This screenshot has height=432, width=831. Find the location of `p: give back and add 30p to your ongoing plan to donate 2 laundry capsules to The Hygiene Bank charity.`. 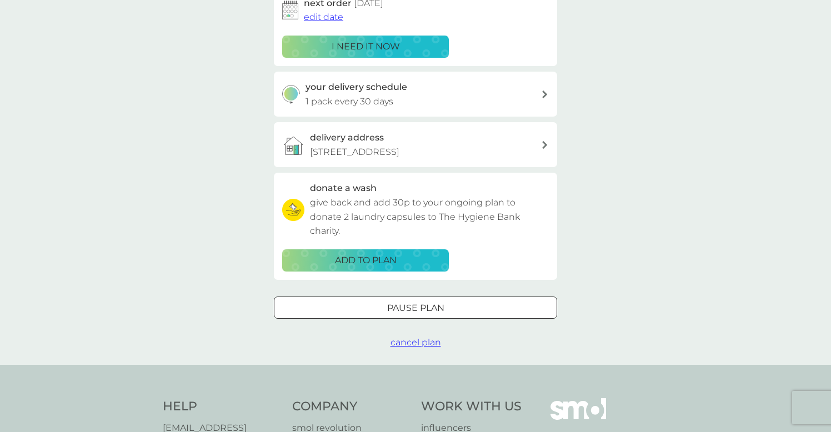

p: give back and add 30p to your ongoing plan to donate 2 laundry capsules to The Hygiene Bank charity. is located at coordinates (429, 217).